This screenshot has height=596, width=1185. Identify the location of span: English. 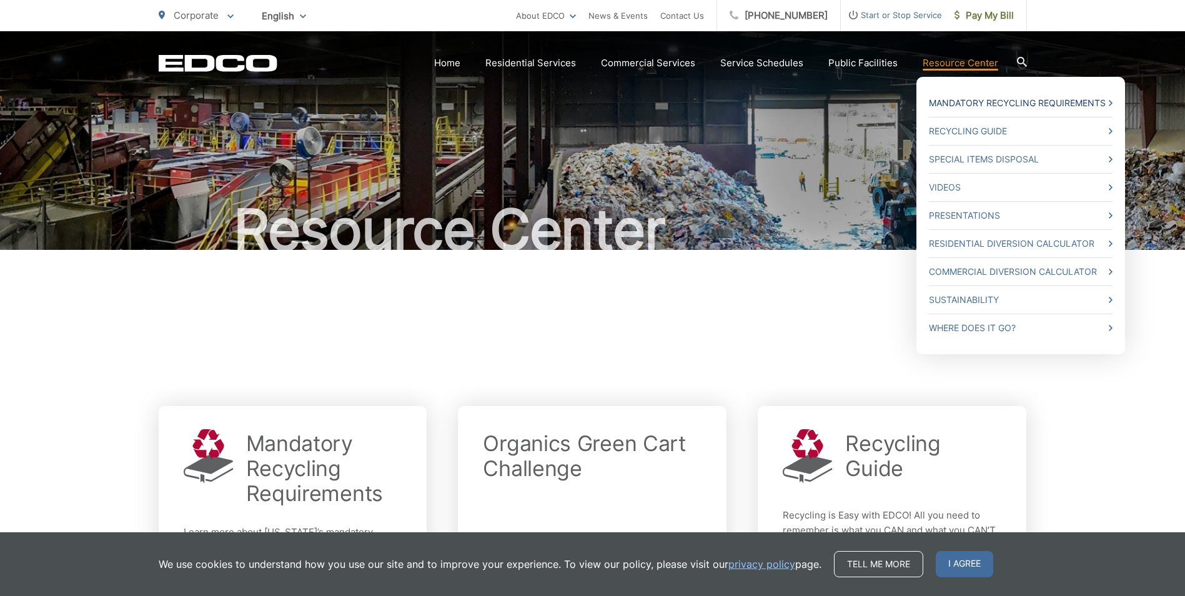
(284, 16).